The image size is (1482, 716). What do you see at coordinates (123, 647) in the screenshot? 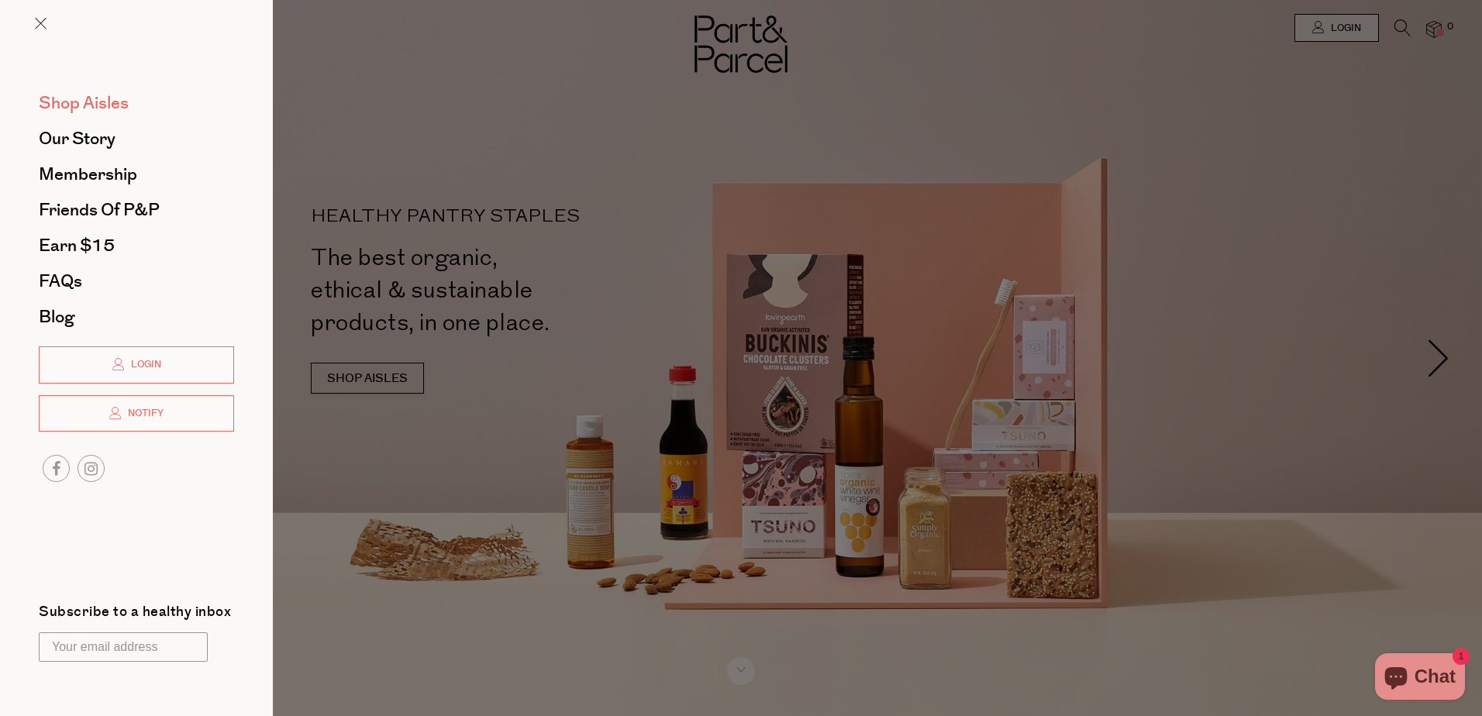
I see `input: Your email address` at bounding box center [123, 647].